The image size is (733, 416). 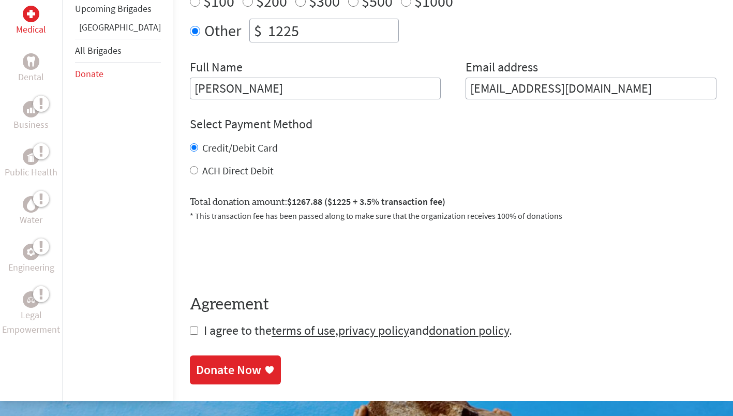 I want to click on div: Dental, so click(x=31, y=62).